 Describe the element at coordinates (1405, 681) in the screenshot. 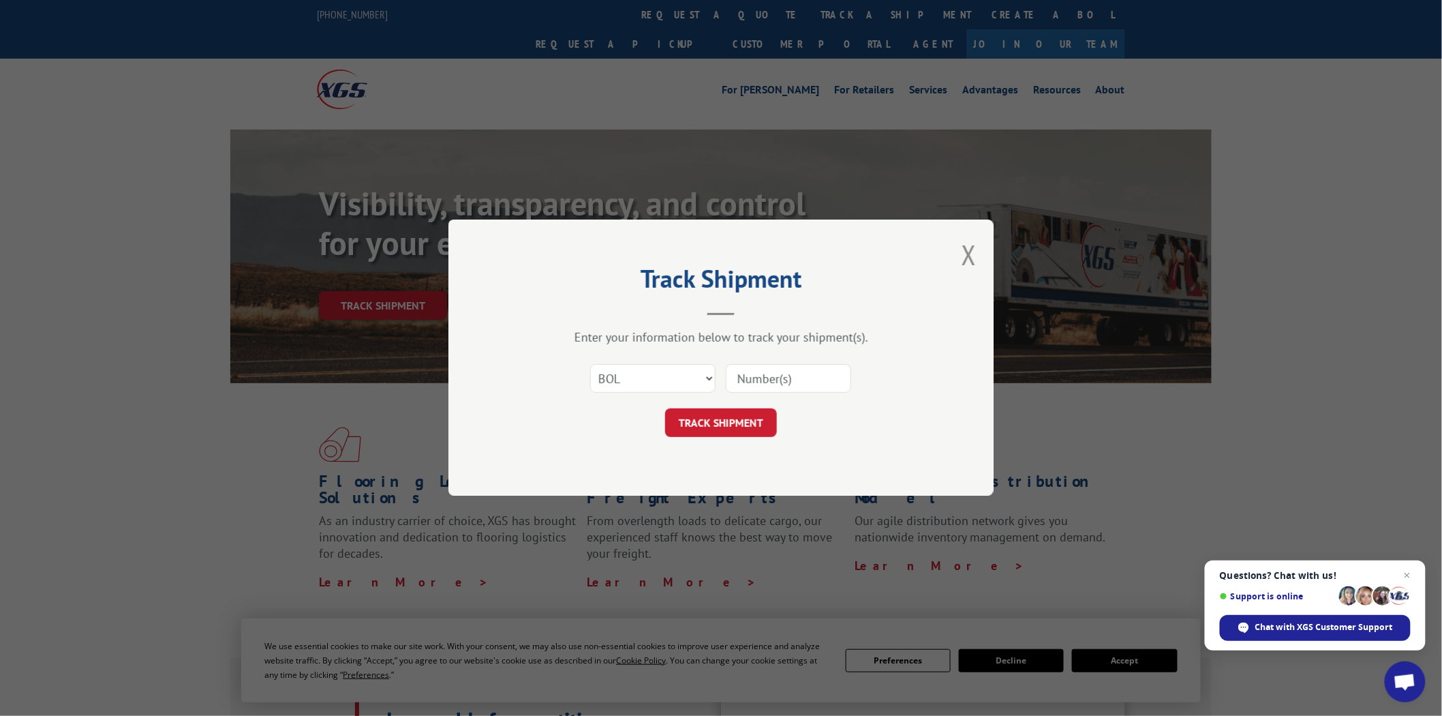

I see `div: Open chat` at that location.